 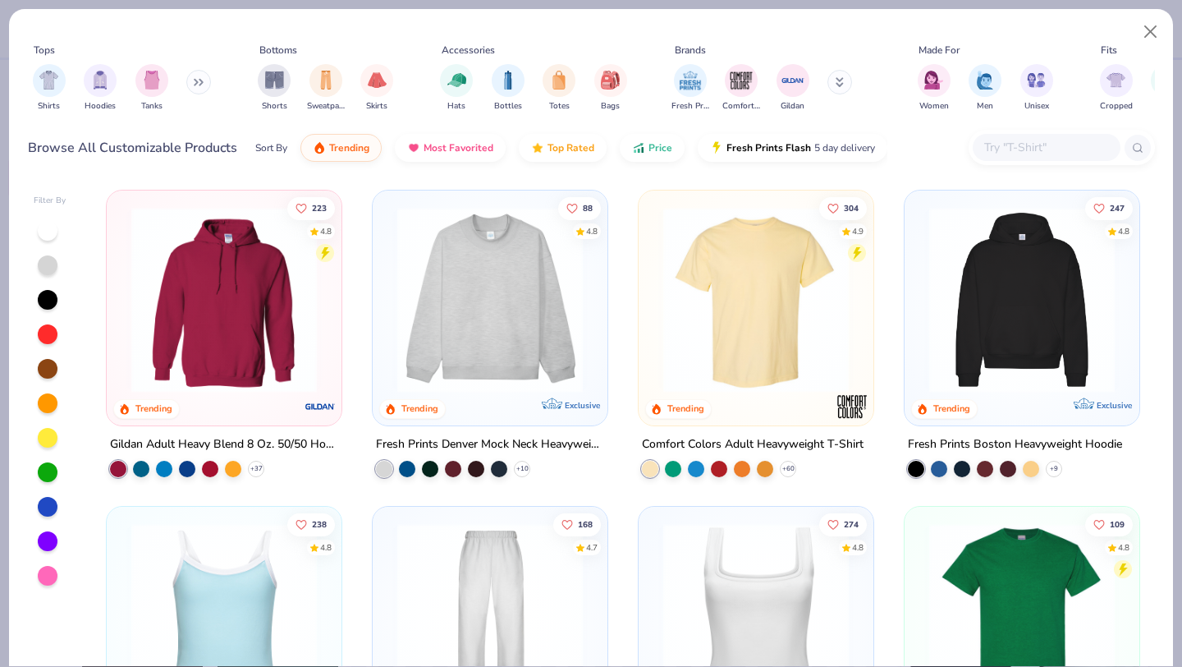 What do you see at coordinates (1118, 208) in the screenshot?
I see `span: 247` at bounding box center [1118, 208].